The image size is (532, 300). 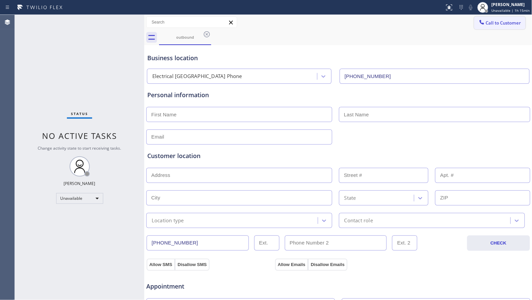 What do you see at coordinates (471, 7) in the screenshot?
I see `button: Mute` at bounding box center [471, 7].